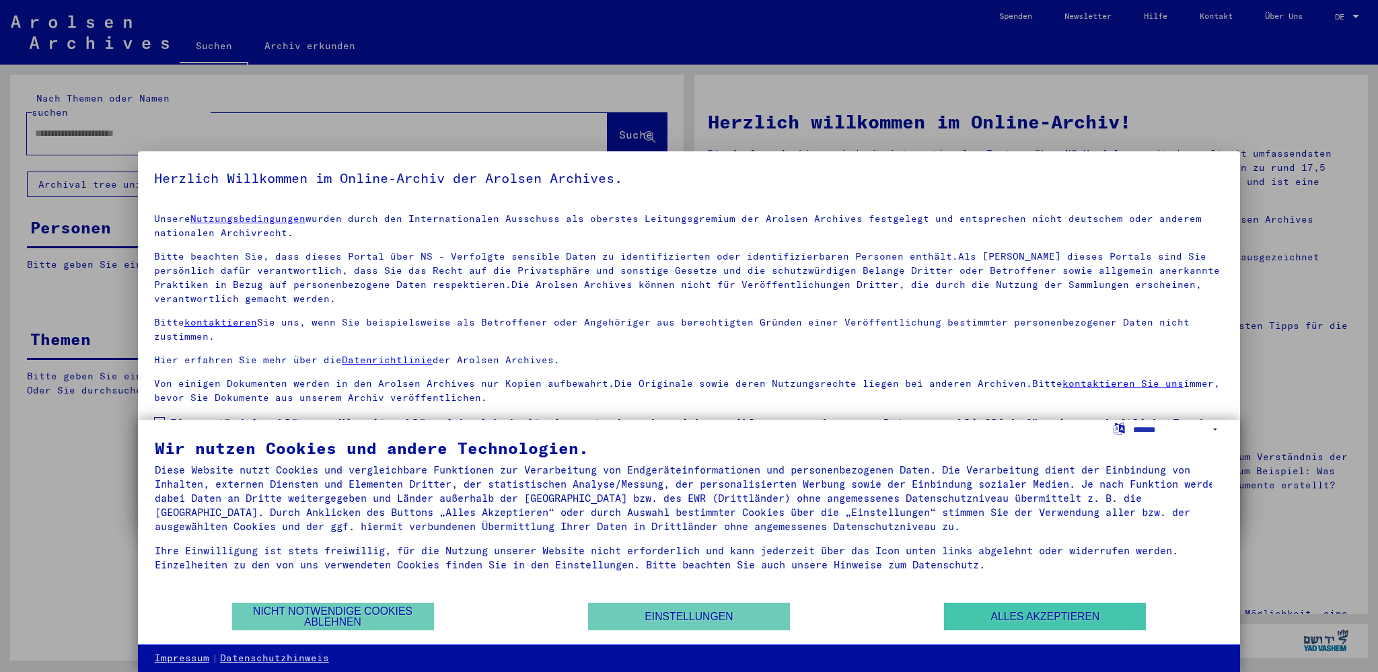 Image resolution: width=1378 pixels, height=672 pixels. What do you see at coordinates (689, 616) in the screenshot?
I see `button: Einstellungen` at bounding box center [689, 616].